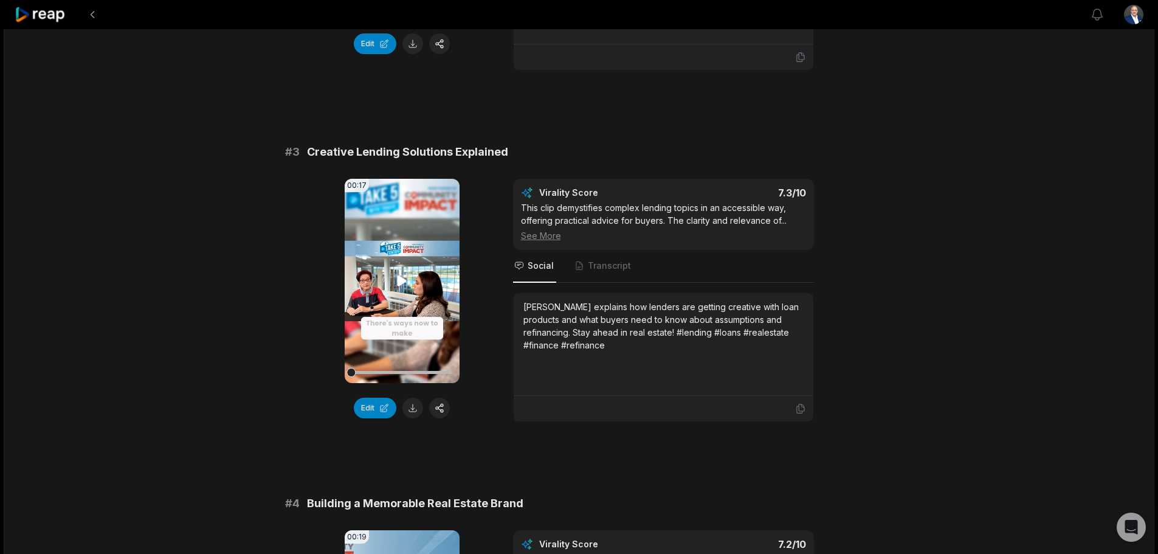 The image size is (1158, 554). Describe the element at coordinates (540, 266) in the screenshot. I see `span: Social` at that location.